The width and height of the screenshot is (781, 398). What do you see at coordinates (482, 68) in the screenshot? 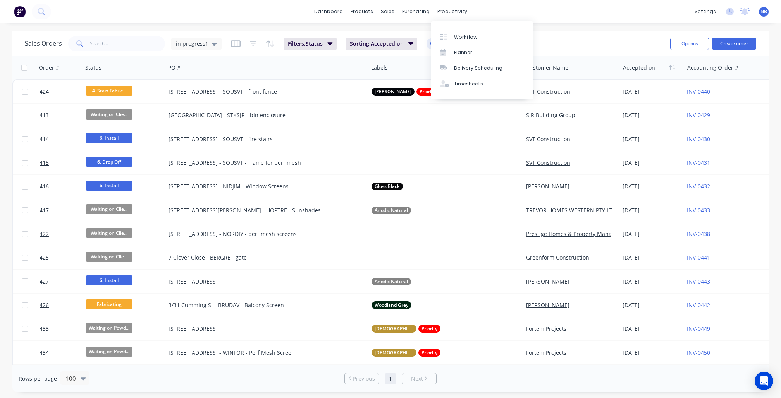
I see `a: Delivery Scheduling` at bounding box center [482, 68].